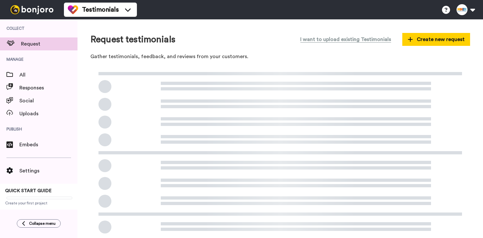 Image resolution: width=483 pixels, height=238 pixels. What do you see at coordinates (42, 224) in the screenshot?
I see `span: Collapse menu` at bounding box center [42, 224].